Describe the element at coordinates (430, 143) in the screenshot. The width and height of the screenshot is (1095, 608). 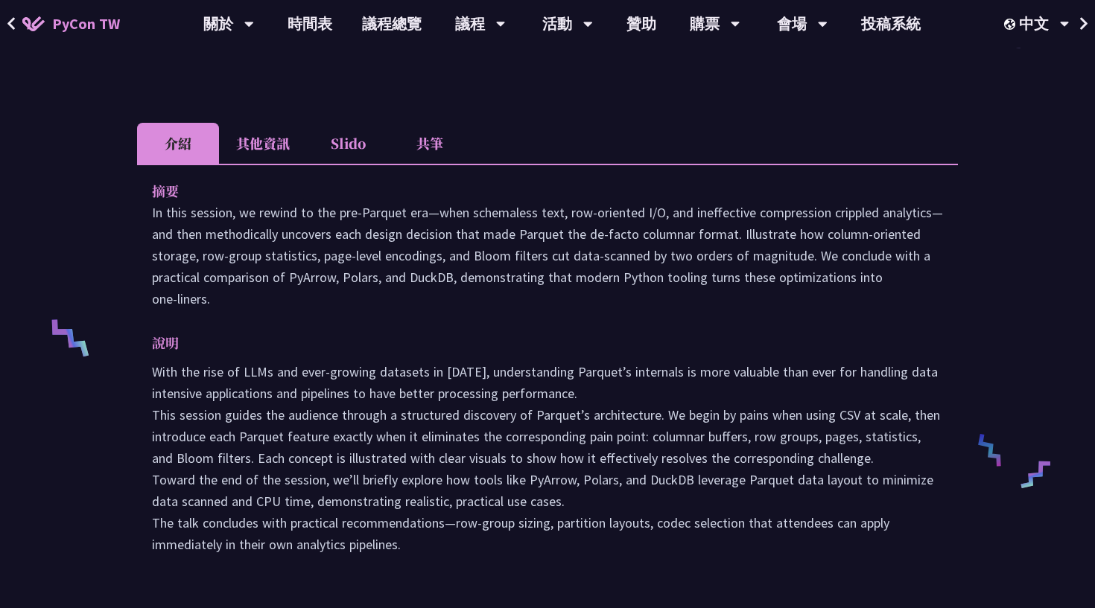
I see `li: 共筆` at that location.